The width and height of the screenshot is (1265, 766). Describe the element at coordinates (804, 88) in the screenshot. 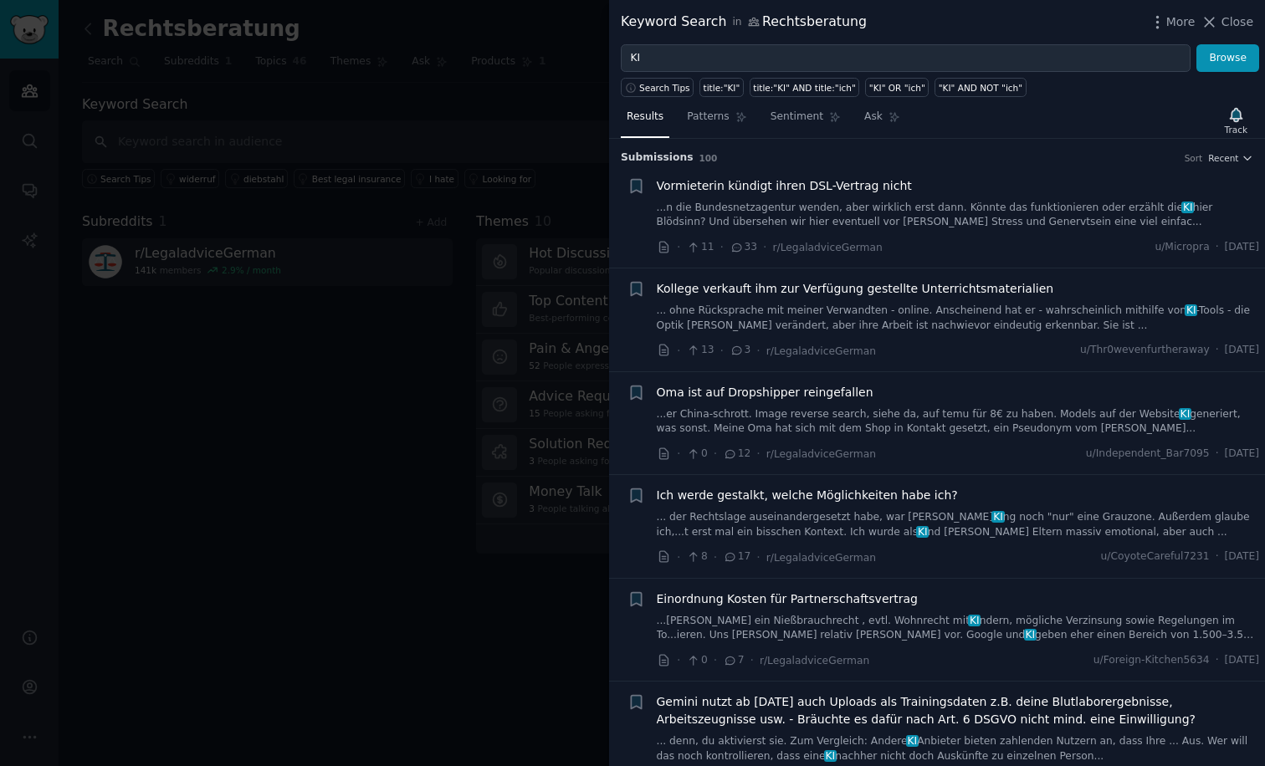

I see `div: title:"KI" AND title:"ich"` at that location.